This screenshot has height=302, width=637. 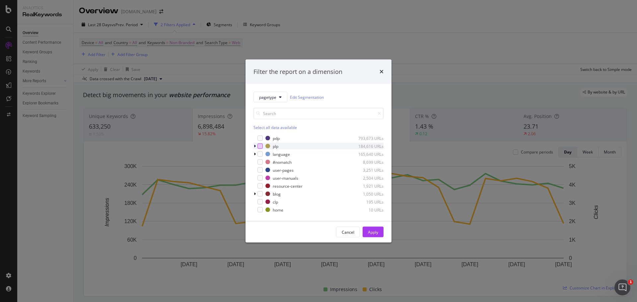 I want to click on button: Apply, so click(x=373, y=232).